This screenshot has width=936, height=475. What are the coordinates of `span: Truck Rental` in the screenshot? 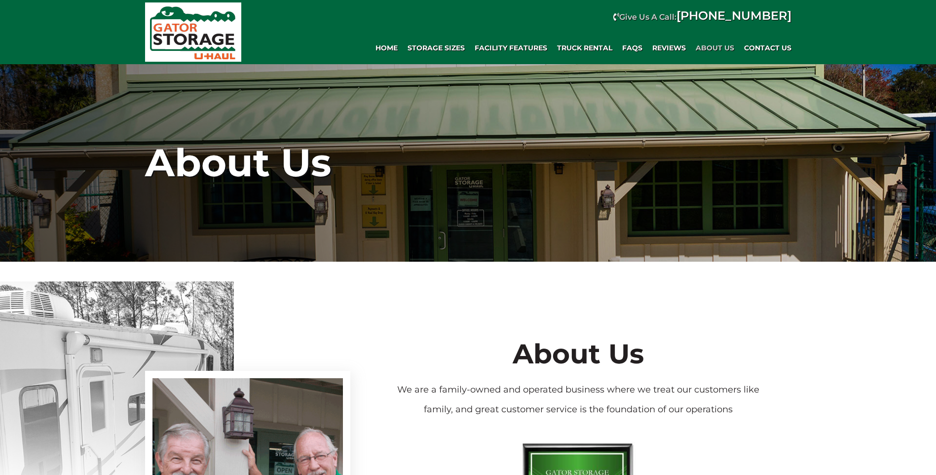 It's located at (585, 48).